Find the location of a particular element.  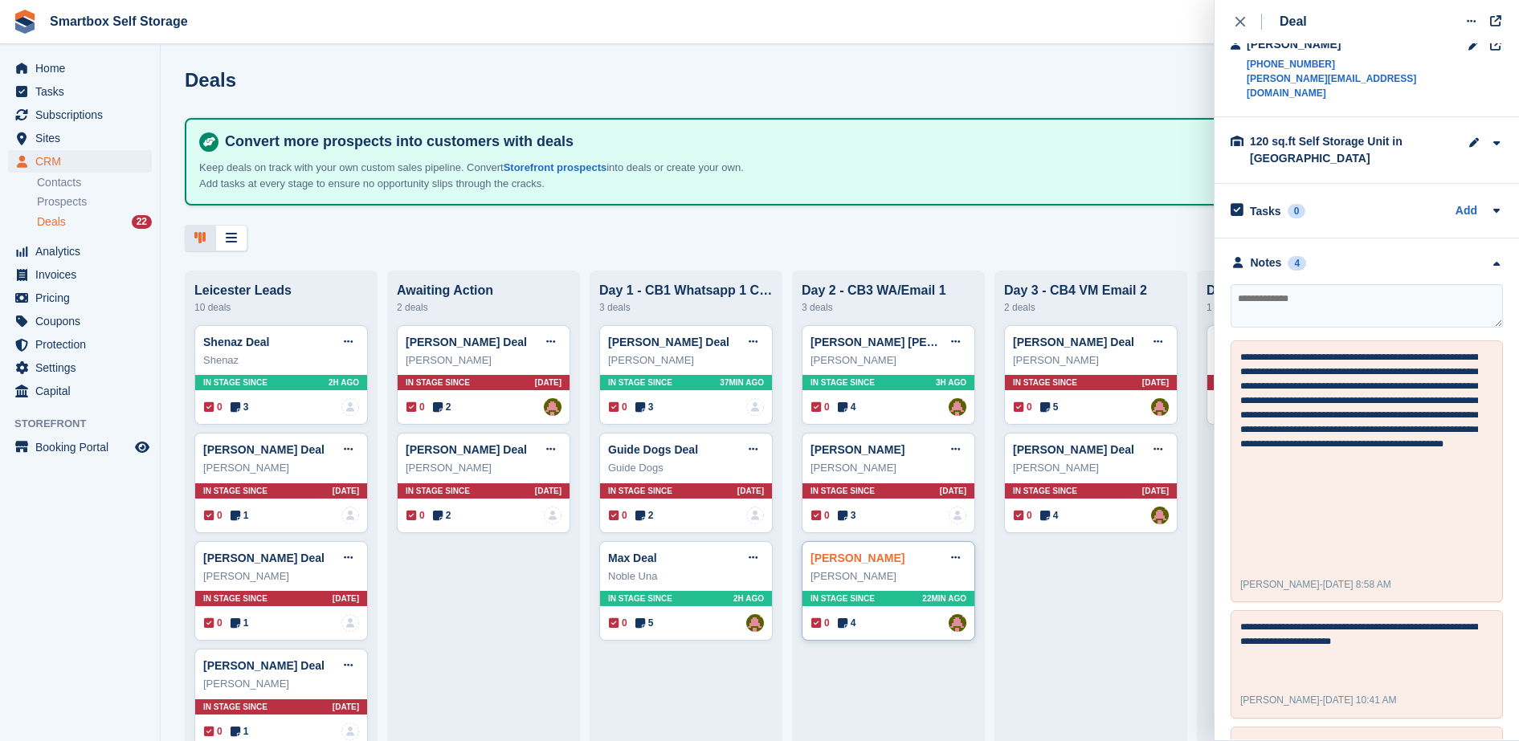

span: Tasks is located at coordinates (84, 92).